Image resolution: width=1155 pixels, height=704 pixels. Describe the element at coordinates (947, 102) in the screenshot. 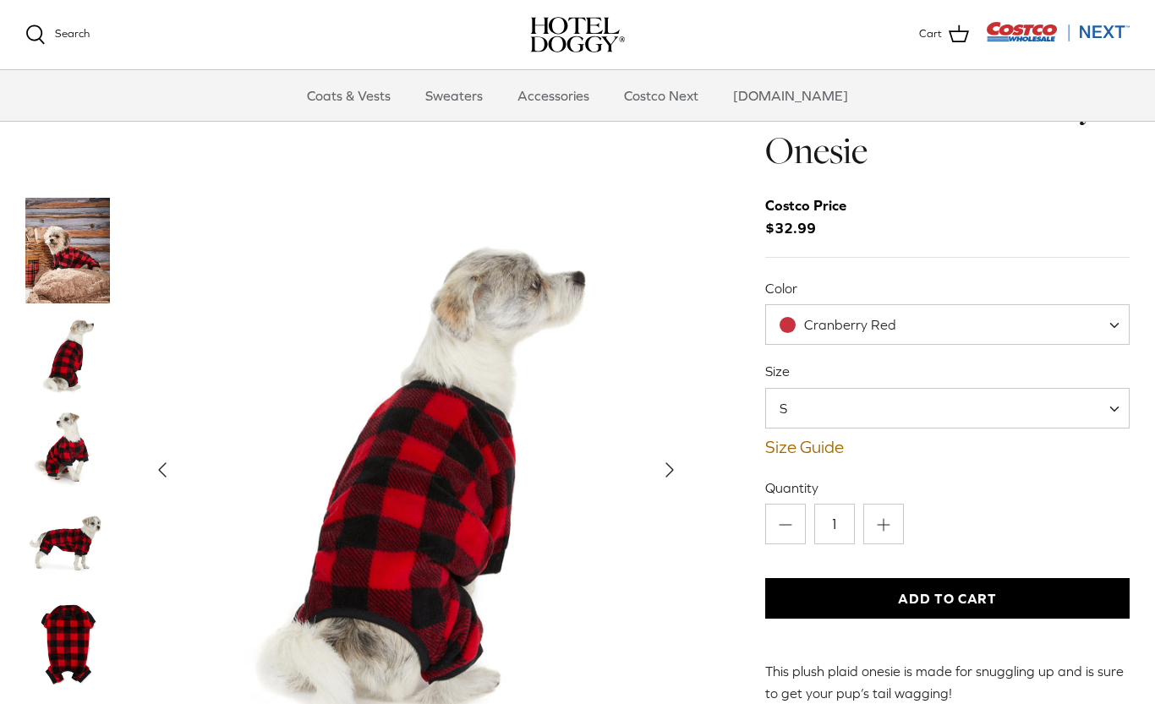

I see `h1: Hotel Doggy Cozy Buffalo Check Holiday Onesie` at that location.